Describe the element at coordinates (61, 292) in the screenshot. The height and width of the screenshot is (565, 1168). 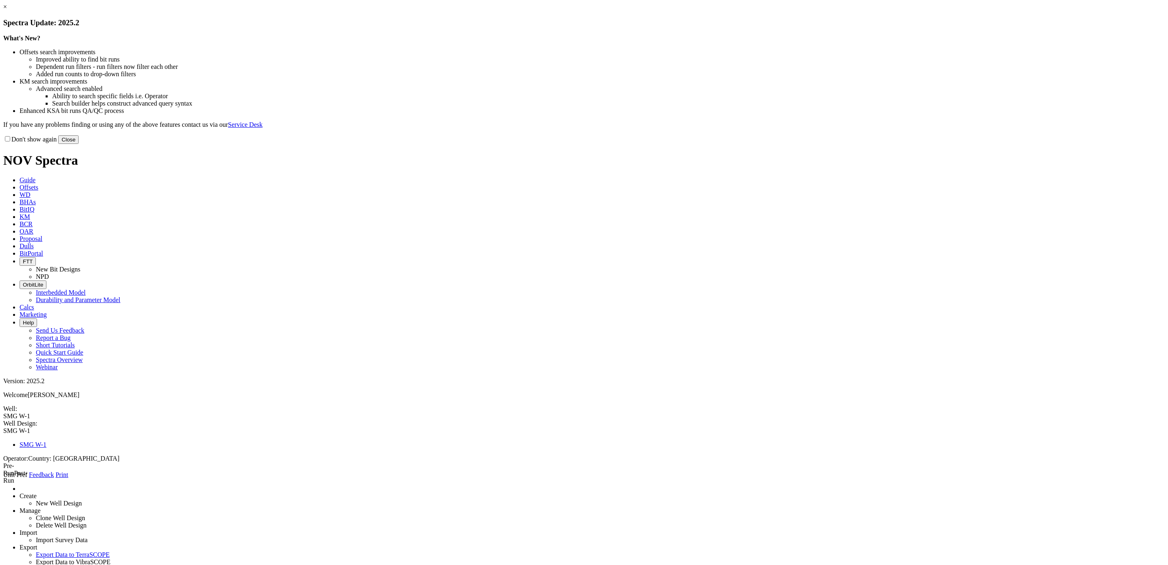
I see `a: Interbedded Model` at that location.